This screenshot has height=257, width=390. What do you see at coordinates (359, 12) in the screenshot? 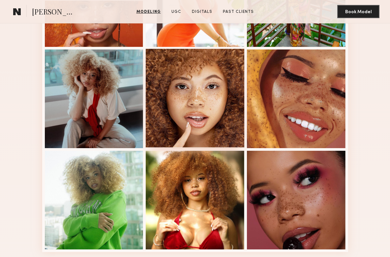
I see `button: Book Model` at bounding box center [359, 12].